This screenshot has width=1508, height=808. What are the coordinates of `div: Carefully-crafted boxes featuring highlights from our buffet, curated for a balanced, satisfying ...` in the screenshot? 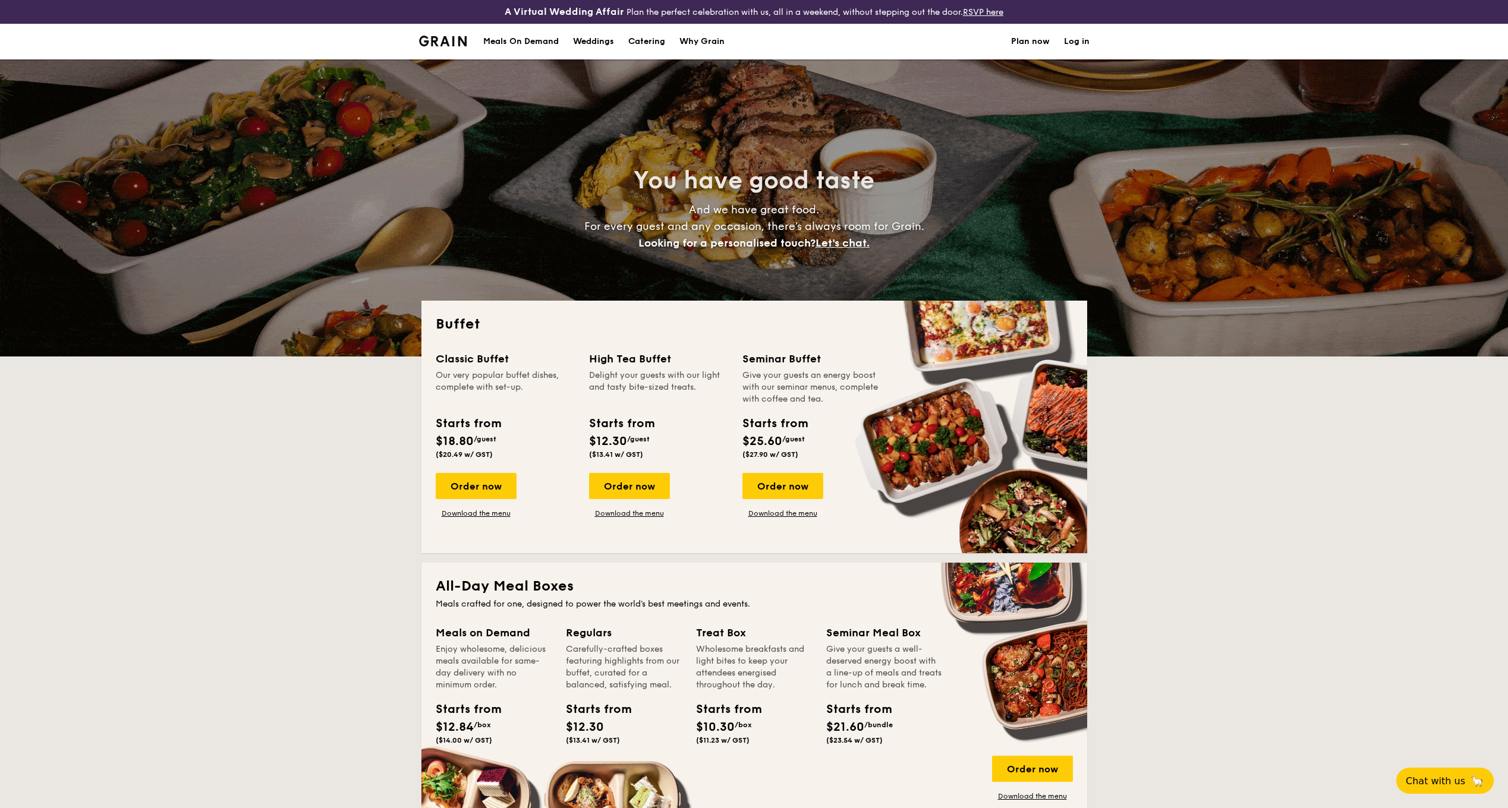 It's located at (624, 668).